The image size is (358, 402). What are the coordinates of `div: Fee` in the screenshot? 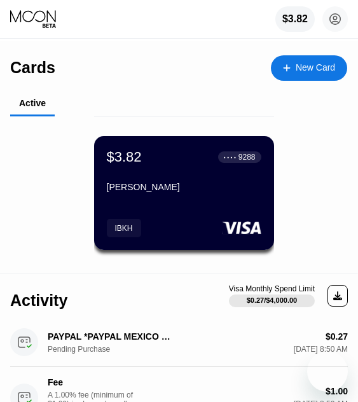 It's located at (111, 382).